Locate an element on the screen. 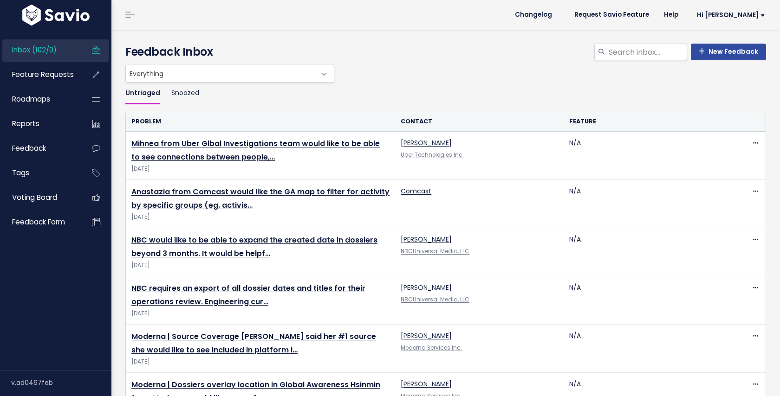 This screenshot has width=780, height=396. ul: Filter feature requests is located at coordinates (445, 93).